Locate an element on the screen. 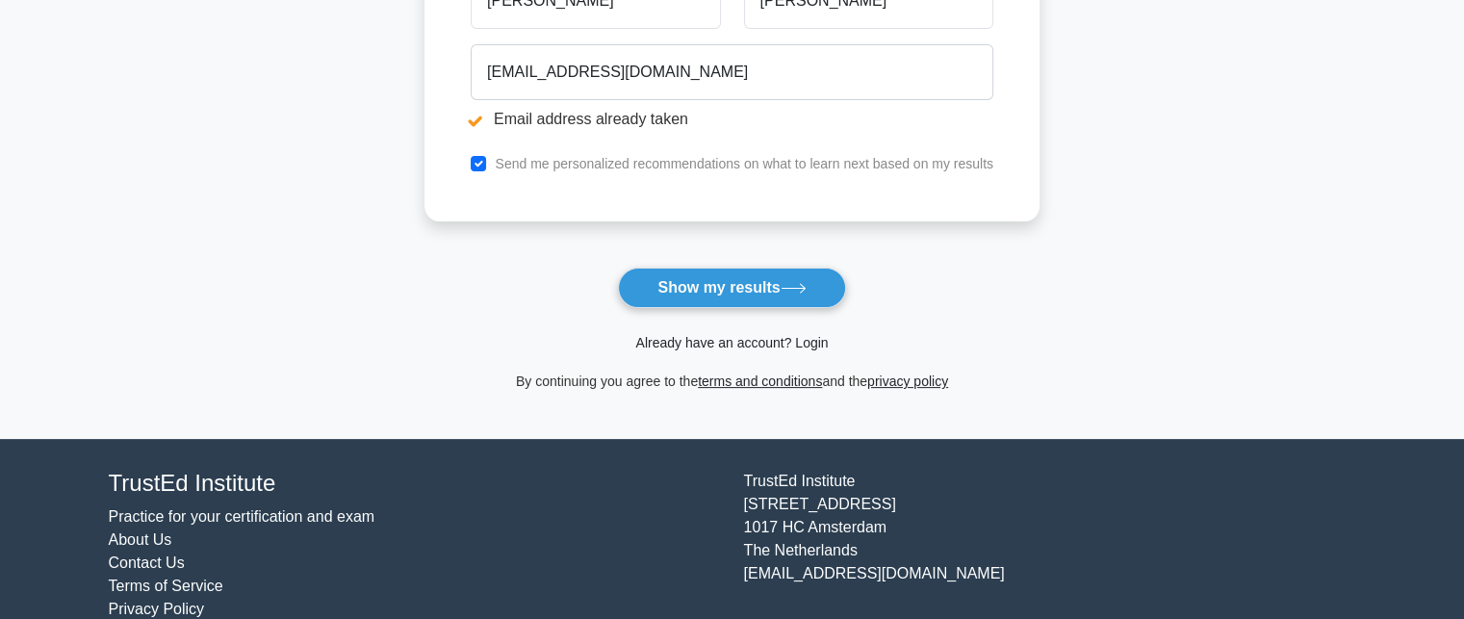 This screenshot has width=1464, height=619. a: terms and conditions is located at coordinates (759, 381).